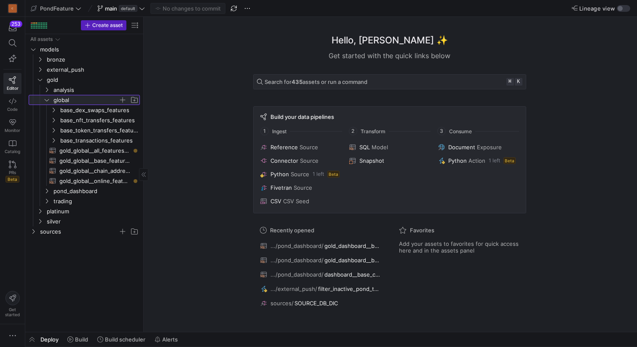 The width and height of the screenshot is (637, 347). Describe the element at coordinates (477, 161) in the screenshot. I see `span: Action` at that location.